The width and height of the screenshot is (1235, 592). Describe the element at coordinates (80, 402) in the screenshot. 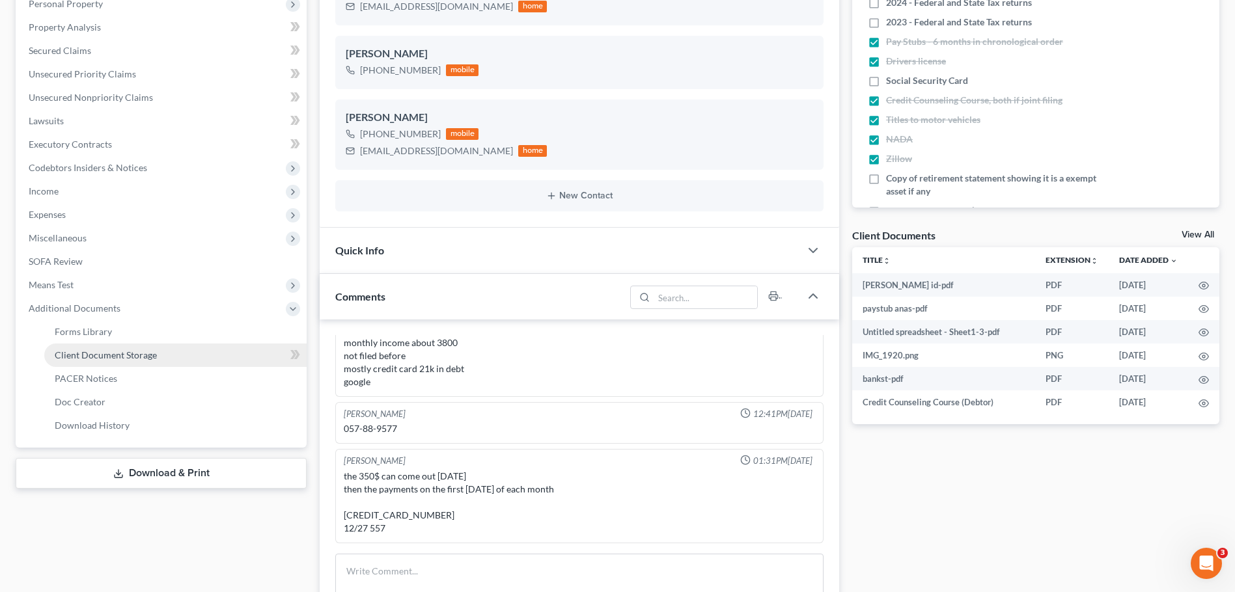

I see `span: Doc Creator` at that location.